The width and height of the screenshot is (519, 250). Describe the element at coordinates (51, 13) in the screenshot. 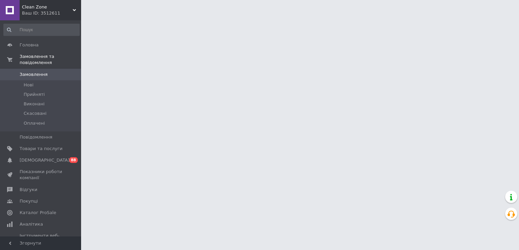

I see `div: Ваш ID: 3512611` at that location.